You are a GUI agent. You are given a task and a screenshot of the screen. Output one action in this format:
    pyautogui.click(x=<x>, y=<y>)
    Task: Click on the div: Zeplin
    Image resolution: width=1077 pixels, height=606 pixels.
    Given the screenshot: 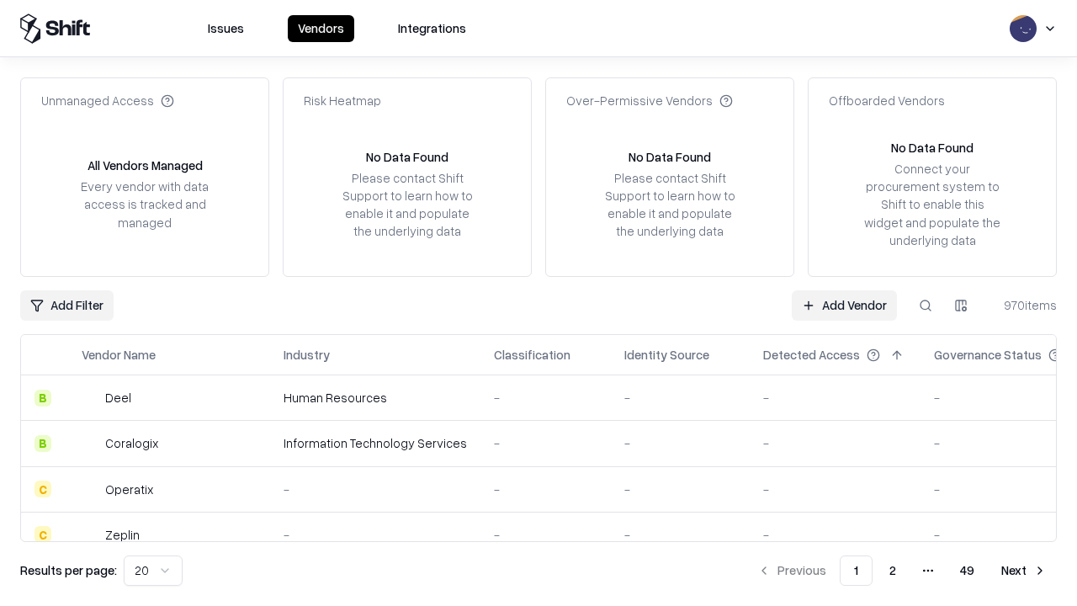 What is the action you would take?
    pyautogui.click(x=122, y=534)
    